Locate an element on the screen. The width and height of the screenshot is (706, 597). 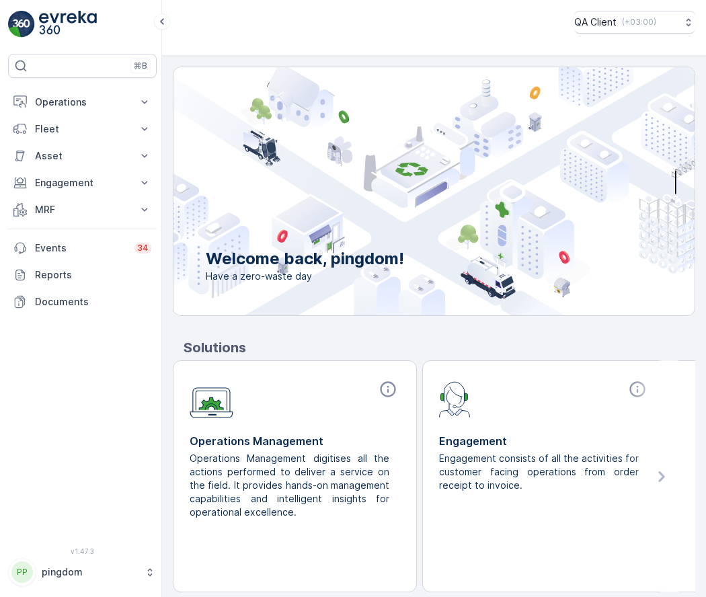
p: Events is located at coordinates (81, 248).